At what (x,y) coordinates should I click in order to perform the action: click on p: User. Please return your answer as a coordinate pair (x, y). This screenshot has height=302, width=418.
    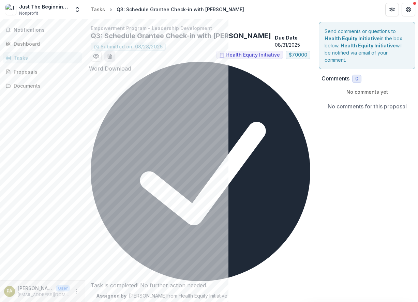
    Looking at the image, I should click on (63, 289).